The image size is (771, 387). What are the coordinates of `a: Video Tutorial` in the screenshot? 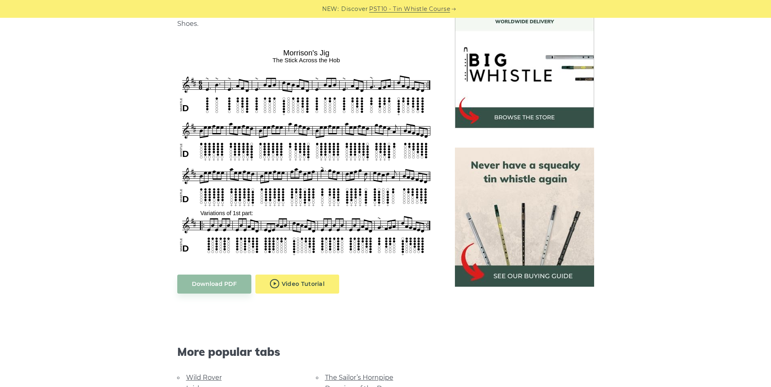 It's located at (297, 284).